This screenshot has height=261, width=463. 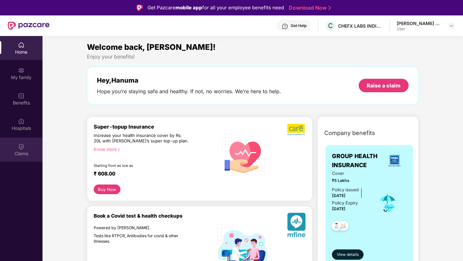 What do you see at coordinates (361, 26) in the screenshot?
I see `div: CHEFX LABS INDIA PRIVATE LIMITED` at bounding box center [361, 26].